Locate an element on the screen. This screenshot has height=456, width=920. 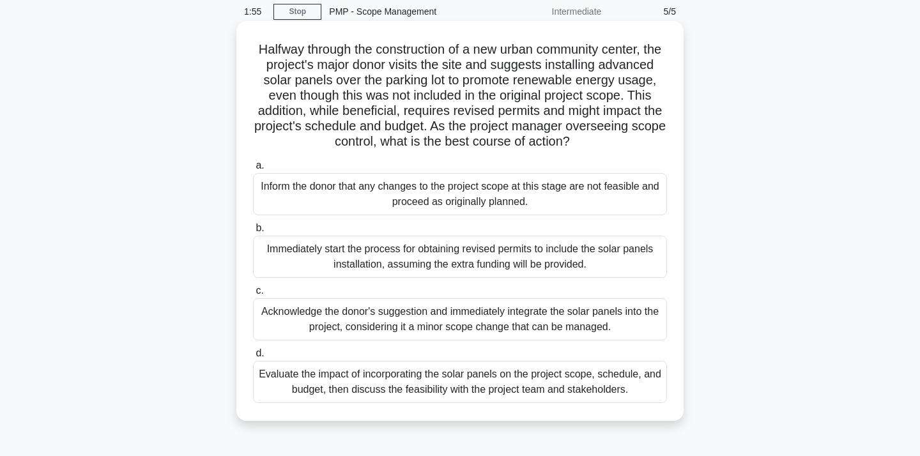
span: a. is located at coordinates (259, 165).